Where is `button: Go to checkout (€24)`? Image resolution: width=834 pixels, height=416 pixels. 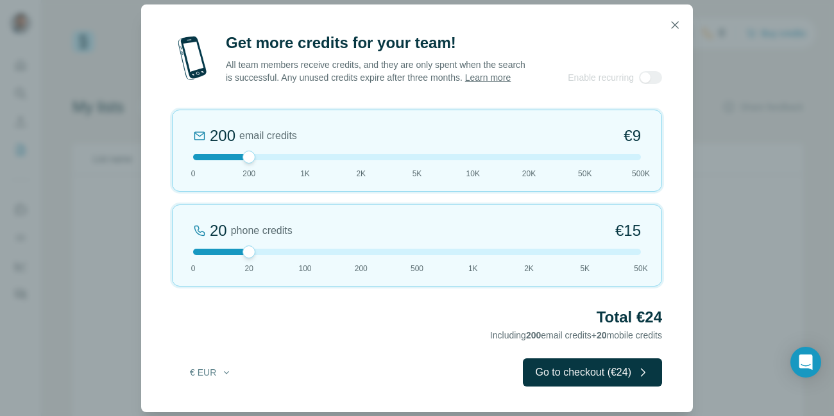
button: Go to checkout (€24) is located at coordinates (592, 373).